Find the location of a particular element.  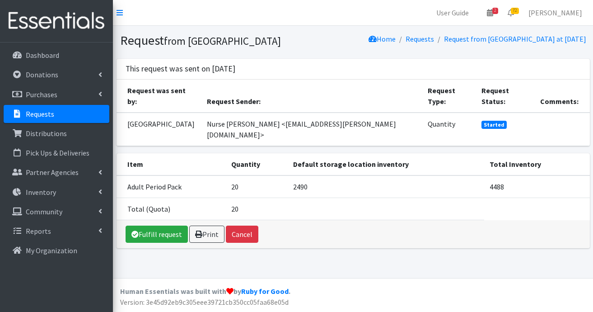

p: Partner Agencies is located at coordinates (52, 172).